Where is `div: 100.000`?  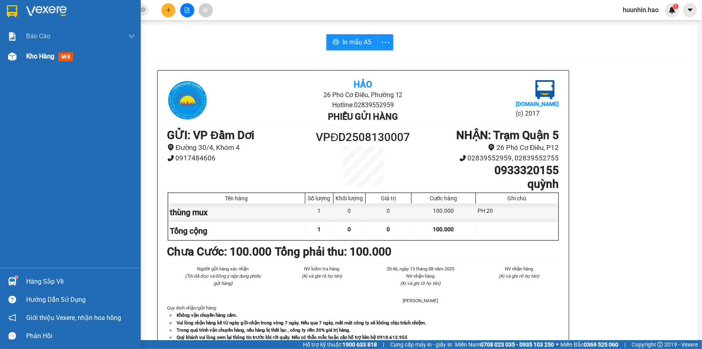
div: 100.000 is located at coordinates (443, 212).